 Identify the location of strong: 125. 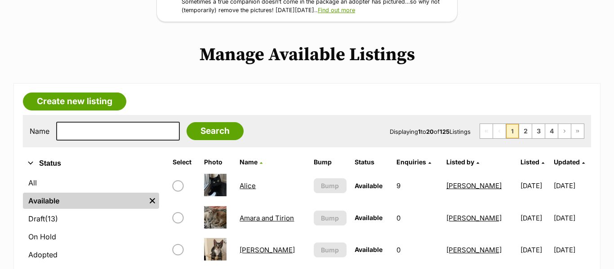
(444, 132).